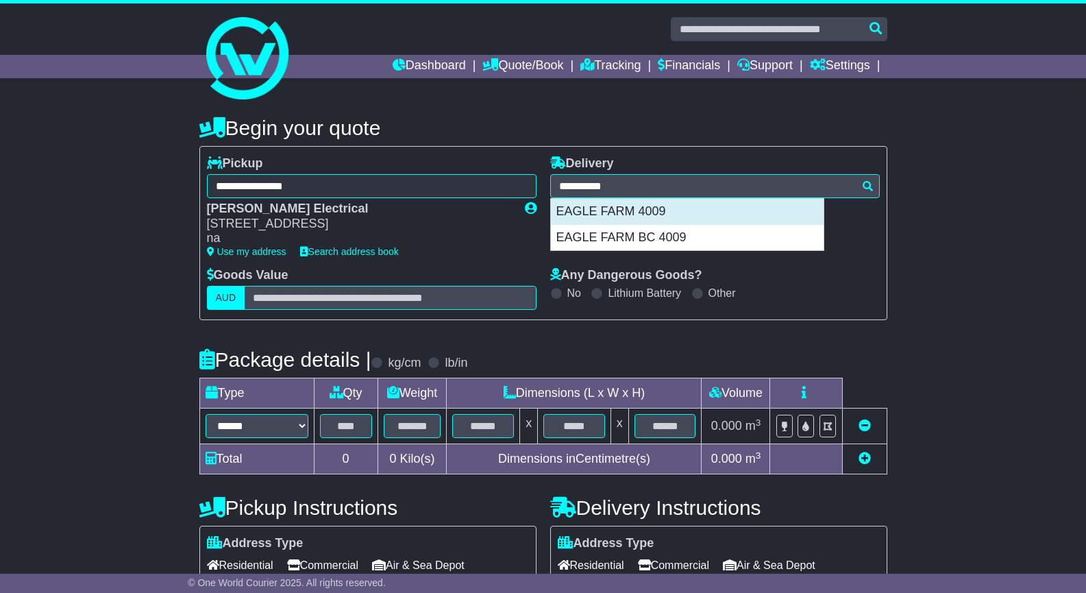  I want to click on h4: Delivery Instructions, so click(719, 507).